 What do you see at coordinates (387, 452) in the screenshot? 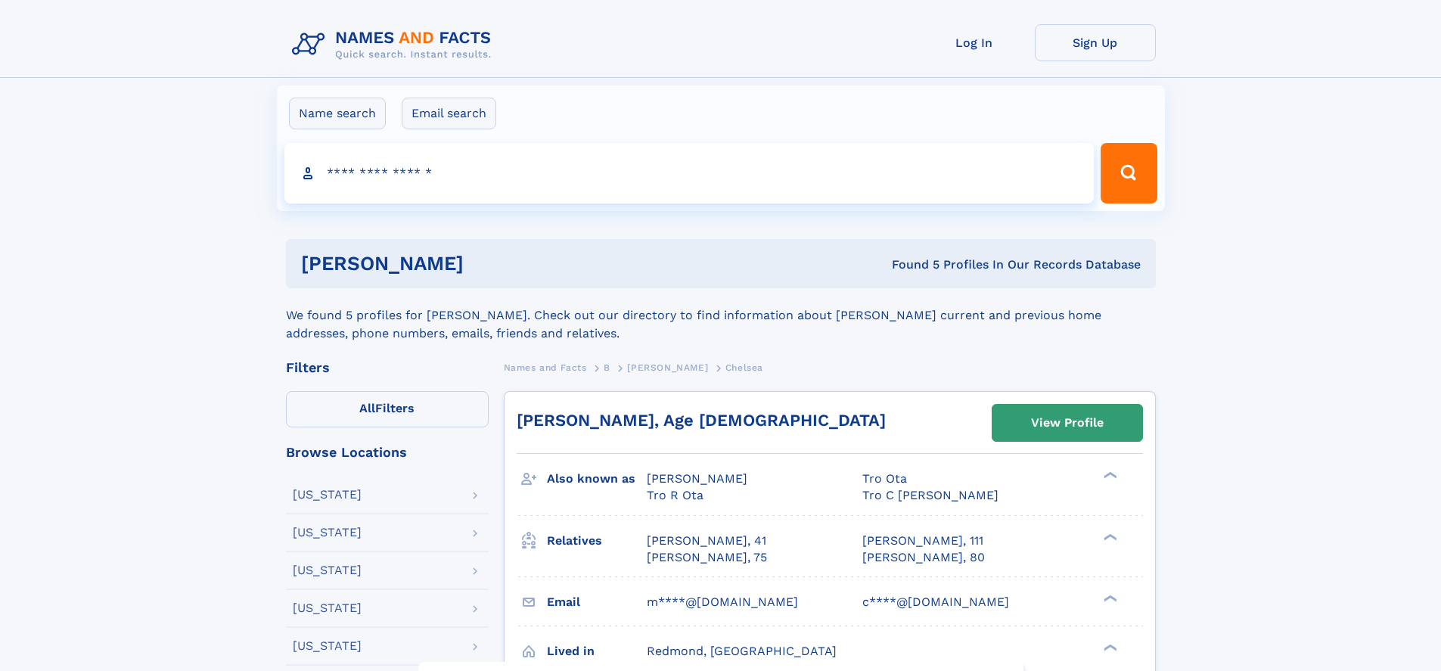
I see `div: Browse Locations` at bounding box center [387, 452].